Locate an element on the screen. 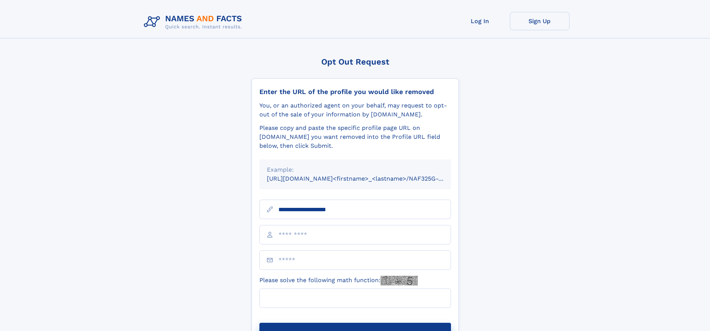 The image size is (710, 331). div: You, or an authorized agent on your behalf, may request to opt-out of the sale of your informatio... is located at coordinates (355, 110).